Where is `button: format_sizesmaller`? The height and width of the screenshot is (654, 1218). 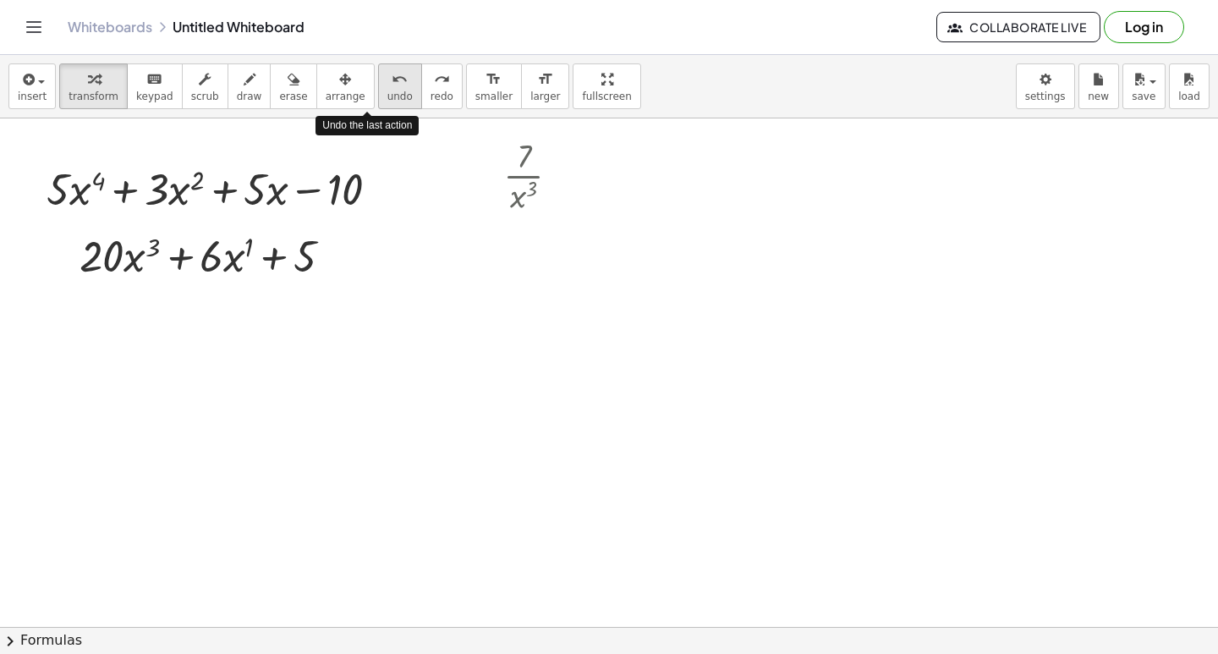
button: format_sizesmaller is located at coordinates (494, 86).